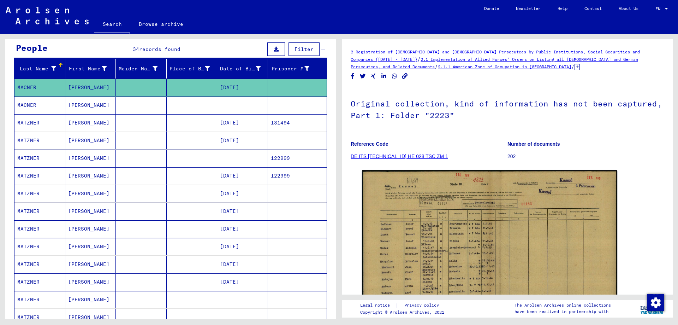 This screenshot has height=325, width=678. Describe the element at coordinates (298, 69) in the screenshot. I see `mat-header-cell: Prisoner #` at that location.